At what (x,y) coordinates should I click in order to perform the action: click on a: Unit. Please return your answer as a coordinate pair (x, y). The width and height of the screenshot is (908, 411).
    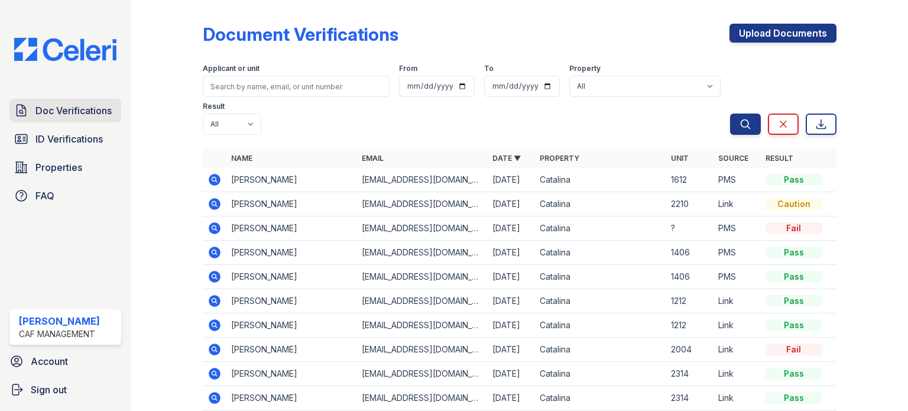
    Looking at the image, I should click on (680, 158).